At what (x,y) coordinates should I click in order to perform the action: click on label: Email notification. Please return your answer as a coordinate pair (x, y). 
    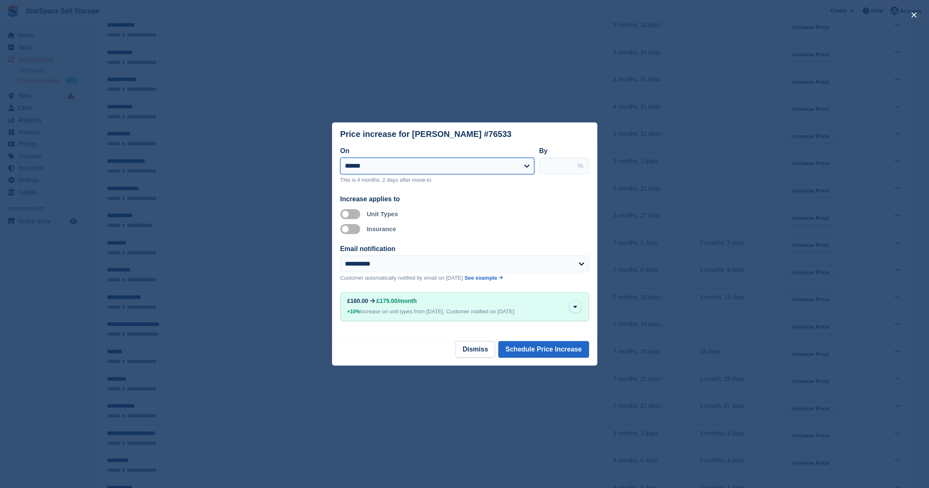
    Looking at the image, I should click on (368, 248).